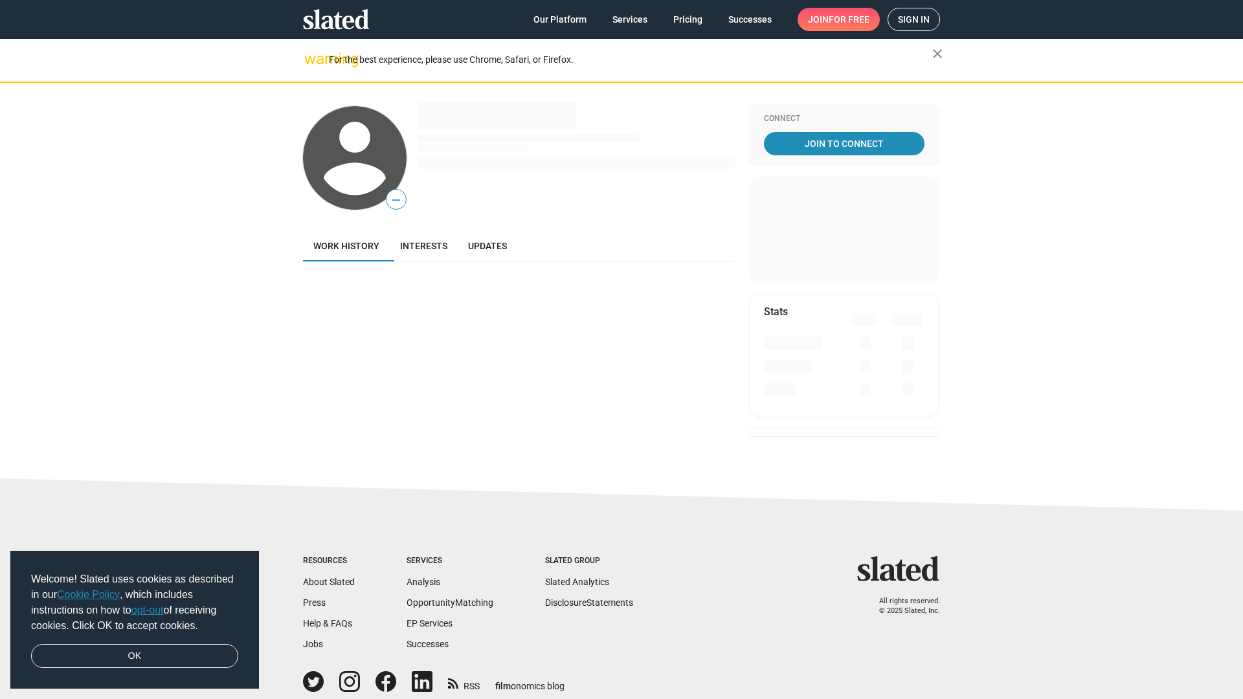  What do you see at coordinates (937, 54) in the screenshot?
I see `mat-icon: close` at bounding box center [937, 54].